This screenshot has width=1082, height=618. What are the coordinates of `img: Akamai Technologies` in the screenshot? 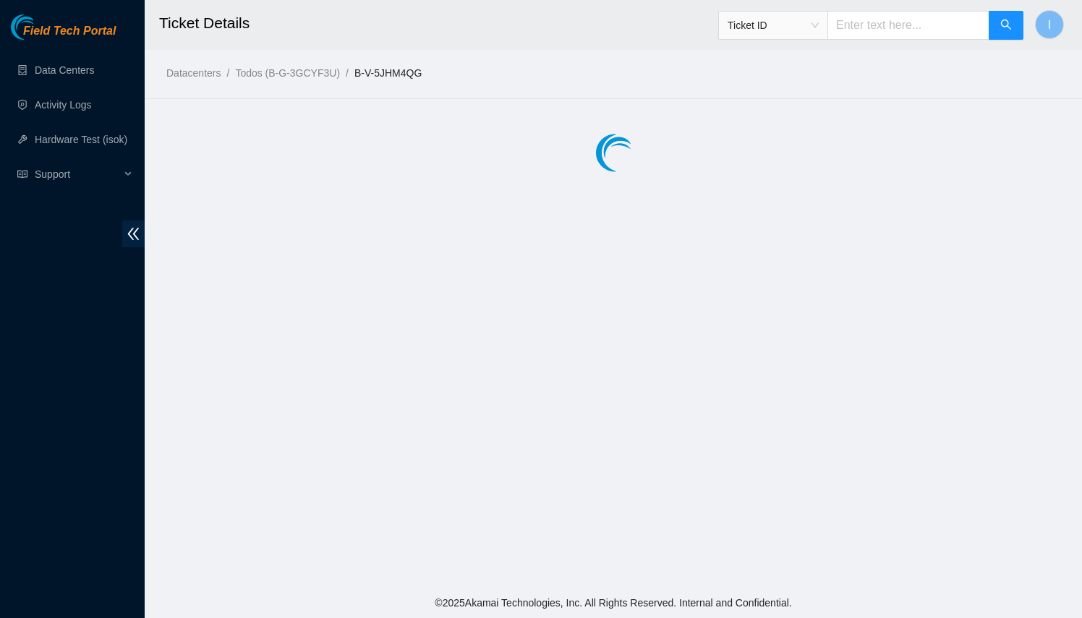 It's located at (42, 27).